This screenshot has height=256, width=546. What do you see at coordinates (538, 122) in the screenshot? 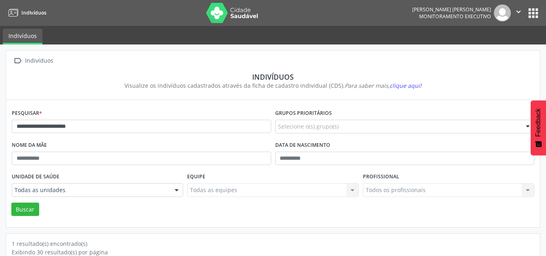
I see `span: Feedback` at bounding box center [538, 122].